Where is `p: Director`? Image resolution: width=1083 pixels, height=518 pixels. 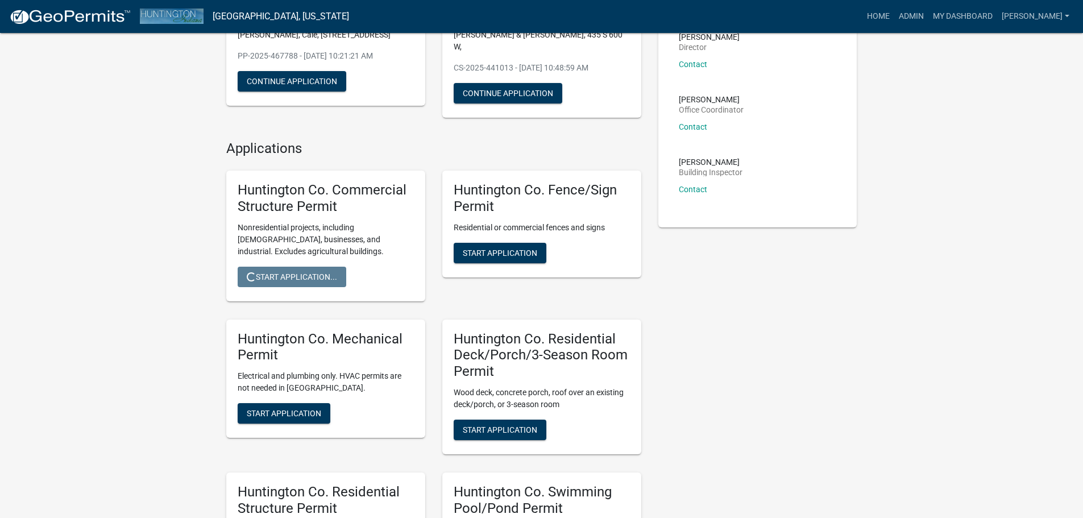
p: Director is located at coordinates (709, 47).